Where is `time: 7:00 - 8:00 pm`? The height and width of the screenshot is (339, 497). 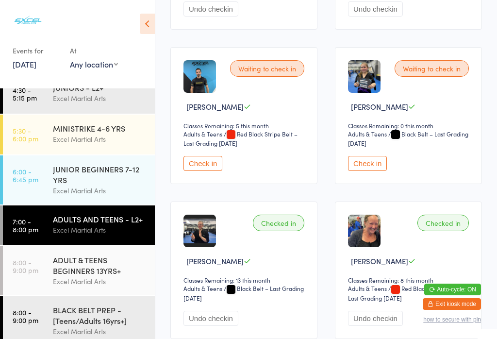 time: 7:00 - 8:00 pm is located at coordinates (25, 225).